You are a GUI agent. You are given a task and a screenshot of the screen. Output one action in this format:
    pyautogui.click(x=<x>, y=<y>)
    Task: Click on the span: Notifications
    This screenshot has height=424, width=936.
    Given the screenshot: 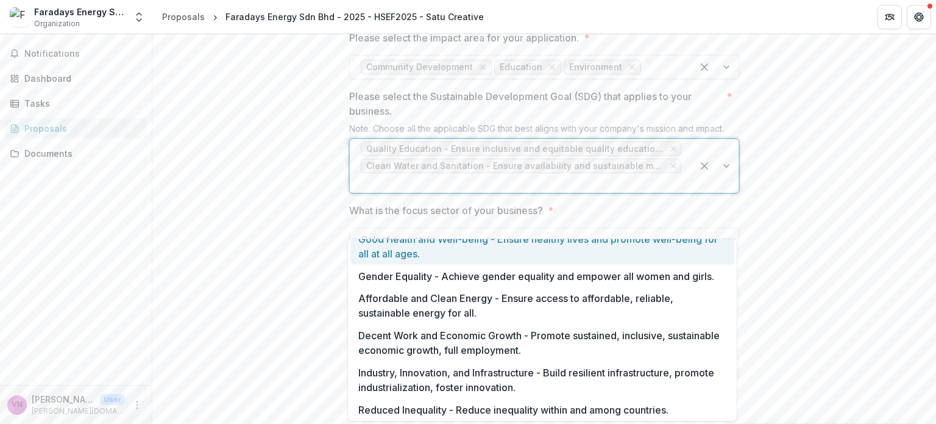 What is the action you would take?
    pyautogui.click(x=83, y=54)
    